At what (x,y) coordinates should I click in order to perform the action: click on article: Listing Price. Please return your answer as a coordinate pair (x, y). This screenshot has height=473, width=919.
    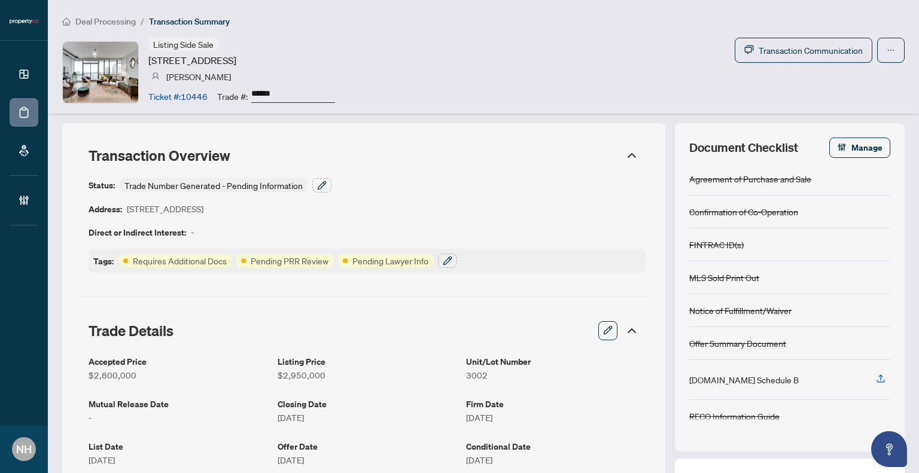
    Looking at the image, I should click on (367, 361).